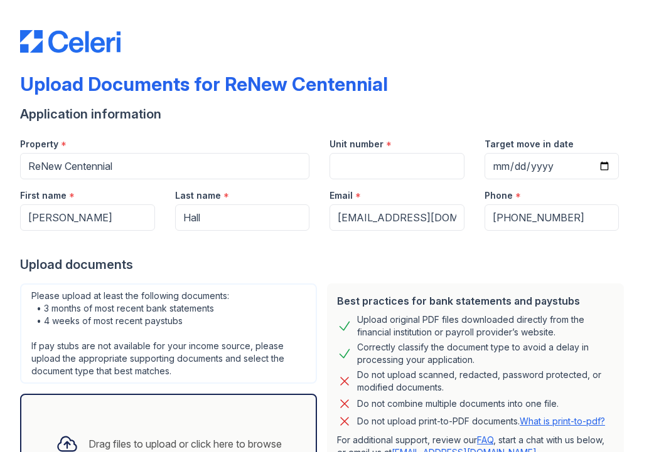  I want to click on a: FAQ, so click(485, 440).